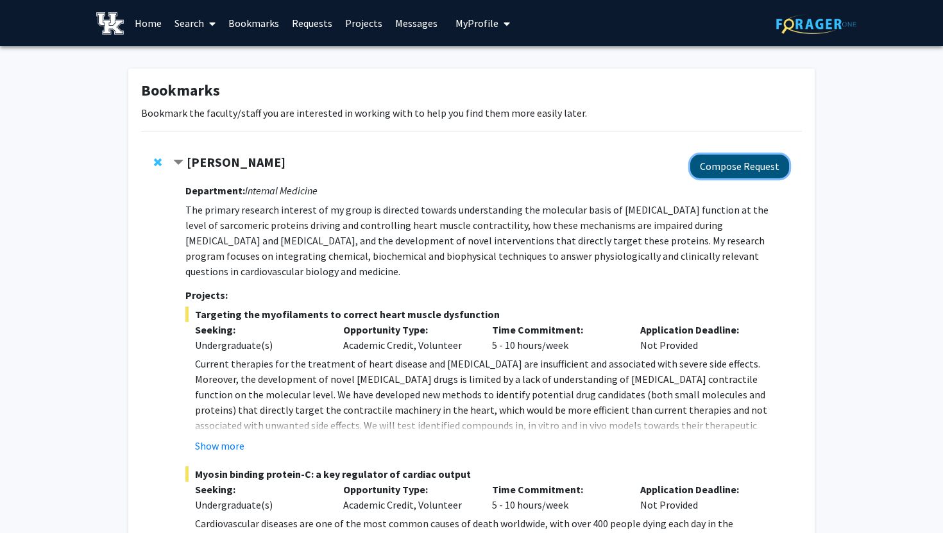 The height and width of the screenshot is (533, 943). I want to click on span: Contract Thomas Kampourakis Bookmark, so click(178, 163).